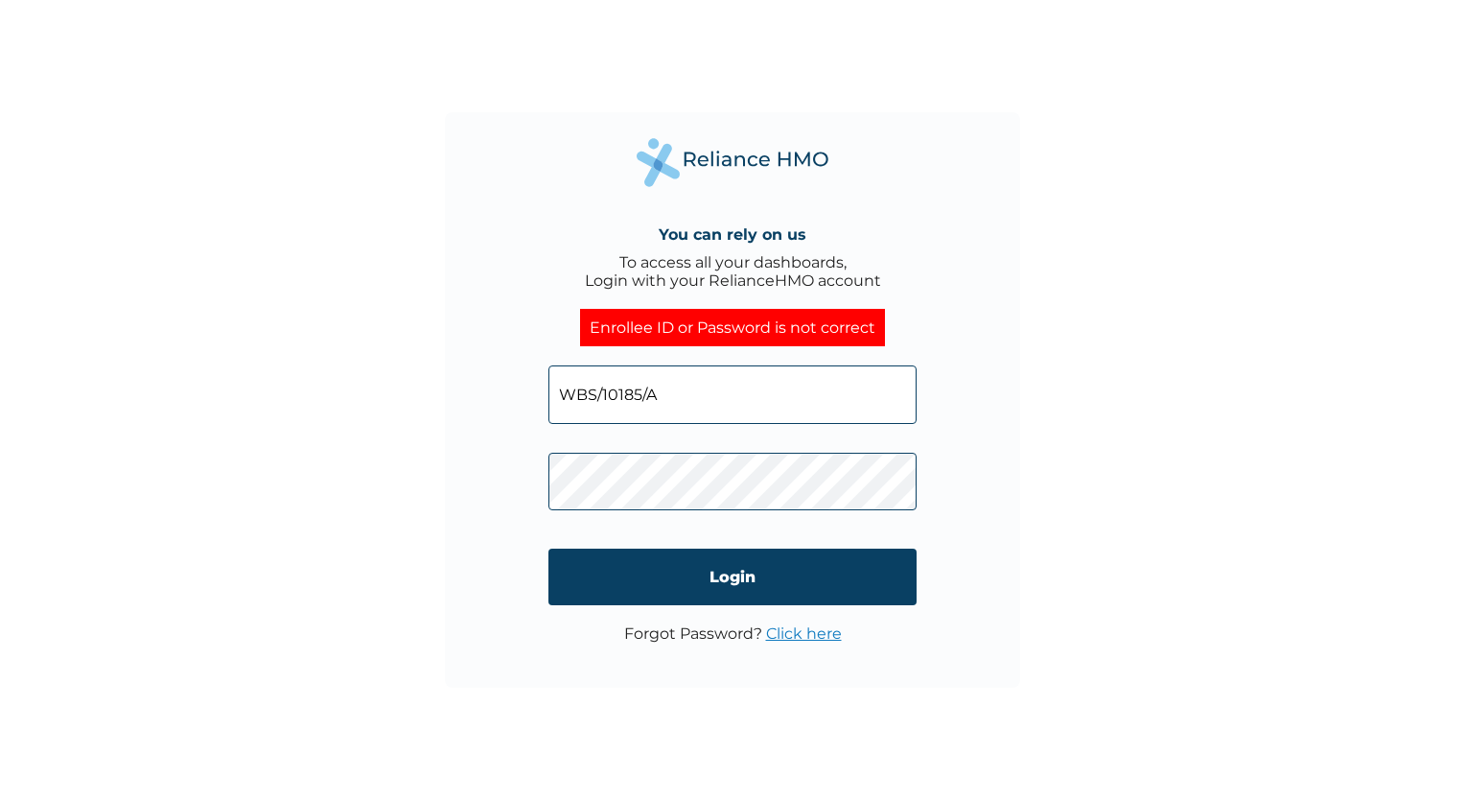  I want to click on h4: You can rely on us, so click(733, 234).